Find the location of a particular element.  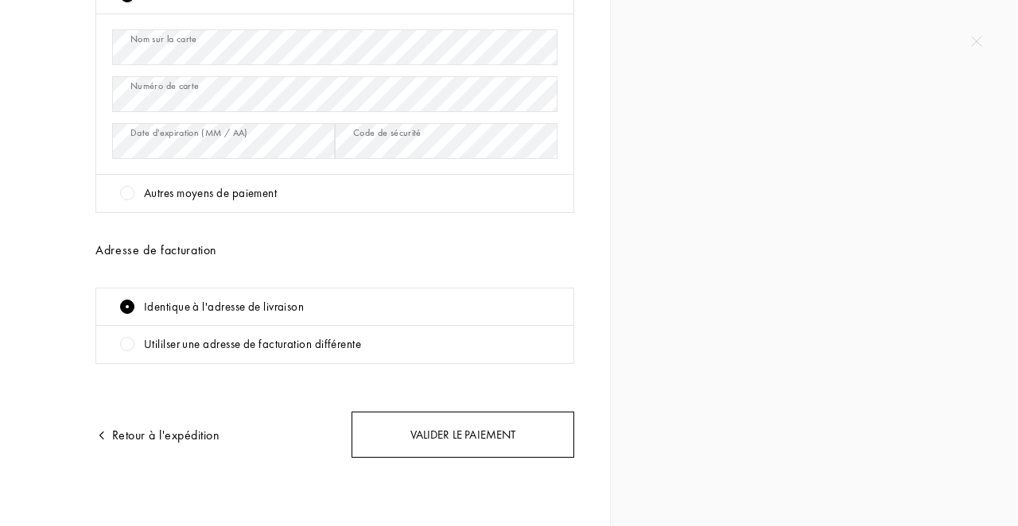

div: Autres moyens de paiement is located at coordinates (210, 193).